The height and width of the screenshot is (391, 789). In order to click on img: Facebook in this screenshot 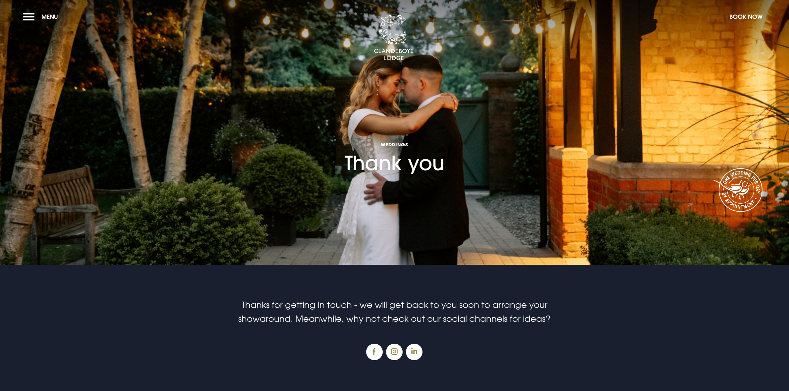, I will do `click(374, 352)`.